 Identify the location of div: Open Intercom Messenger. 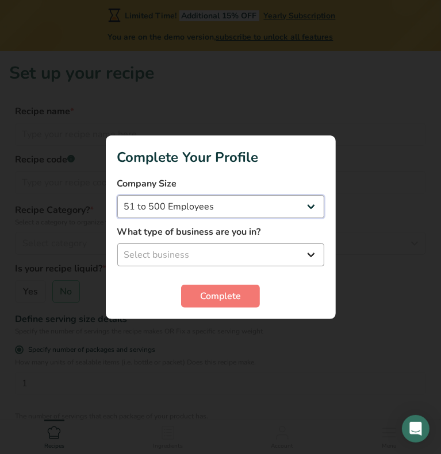
(415, 429).